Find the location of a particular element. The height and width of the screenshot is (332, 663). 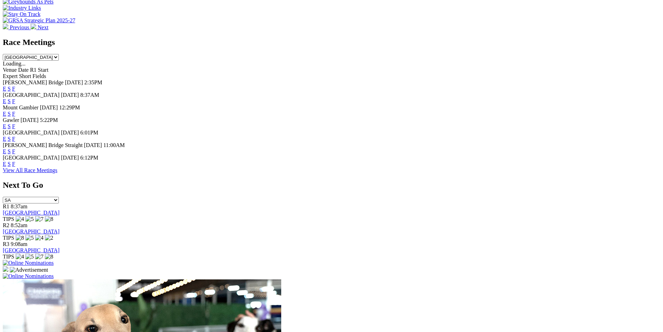

span: 6:12PM is located at coordinates (89, 157).